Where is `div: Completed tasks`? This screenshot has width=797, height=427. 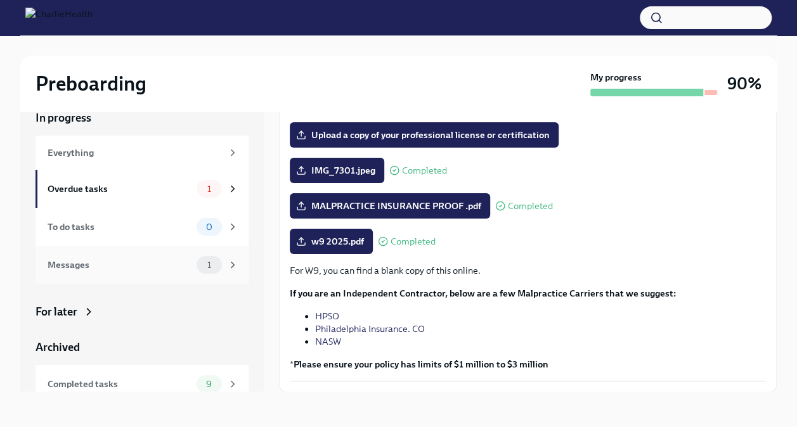 div: Completed tasks is located at coordinates (119, 384).